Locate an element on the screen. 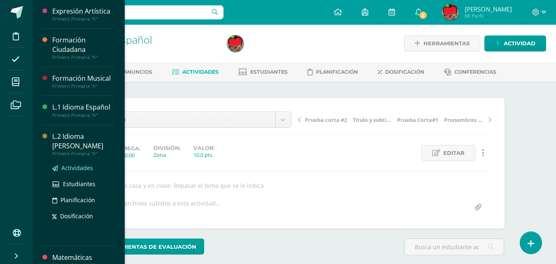 The height and width of the screenshot is (264, 556). a: Anuncios is located at coordinates (132, 72).